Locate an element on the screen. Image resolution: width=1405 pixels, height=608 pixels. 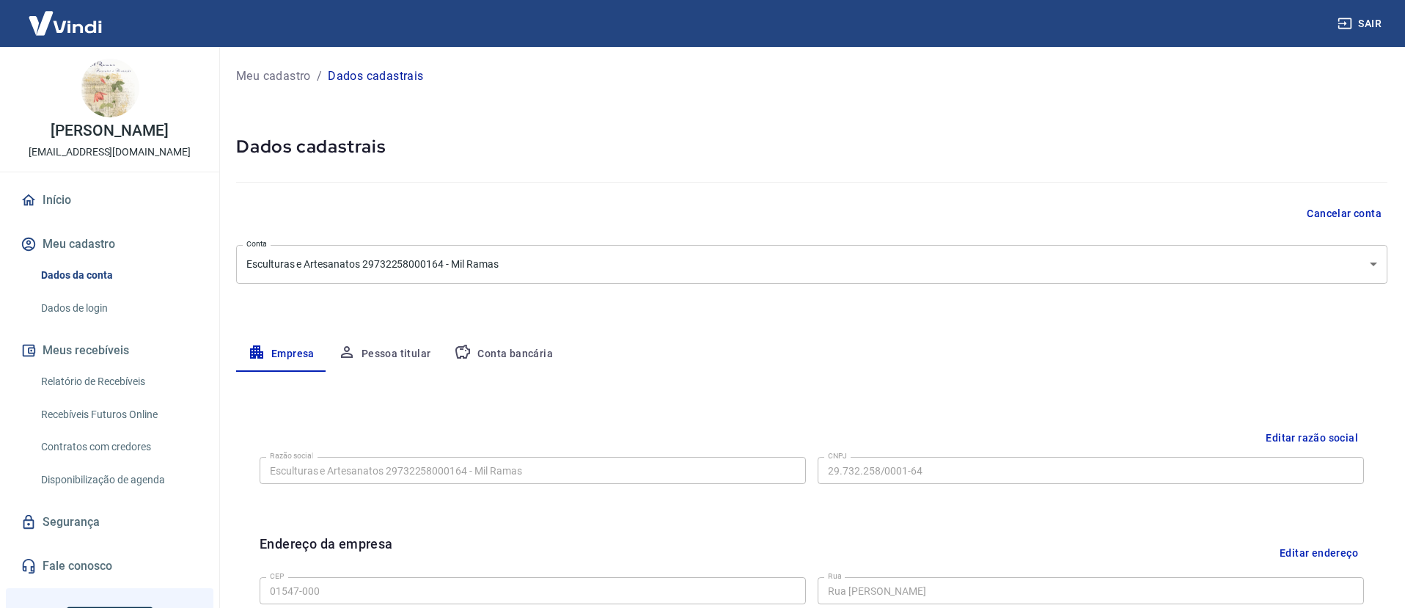
label: Rua is located at coordinates (834, 576).